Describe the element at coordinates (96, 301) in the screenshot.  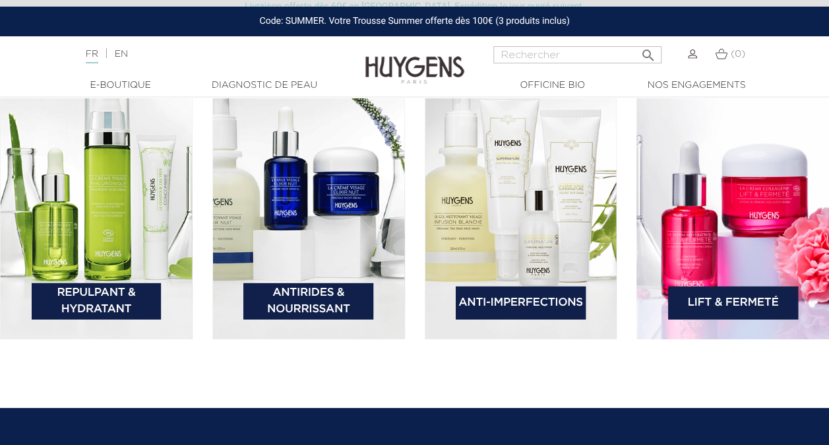
I see `a: Repulpant & Hydratant` at that location.